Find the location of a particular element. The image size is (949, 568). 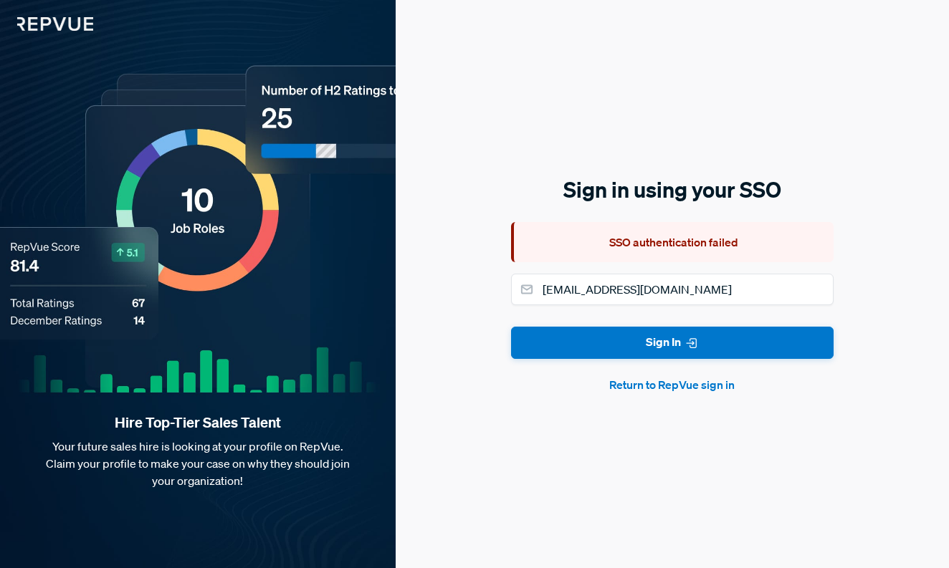

h5: Sign in using your SSO is located at coordinates (672, 190).